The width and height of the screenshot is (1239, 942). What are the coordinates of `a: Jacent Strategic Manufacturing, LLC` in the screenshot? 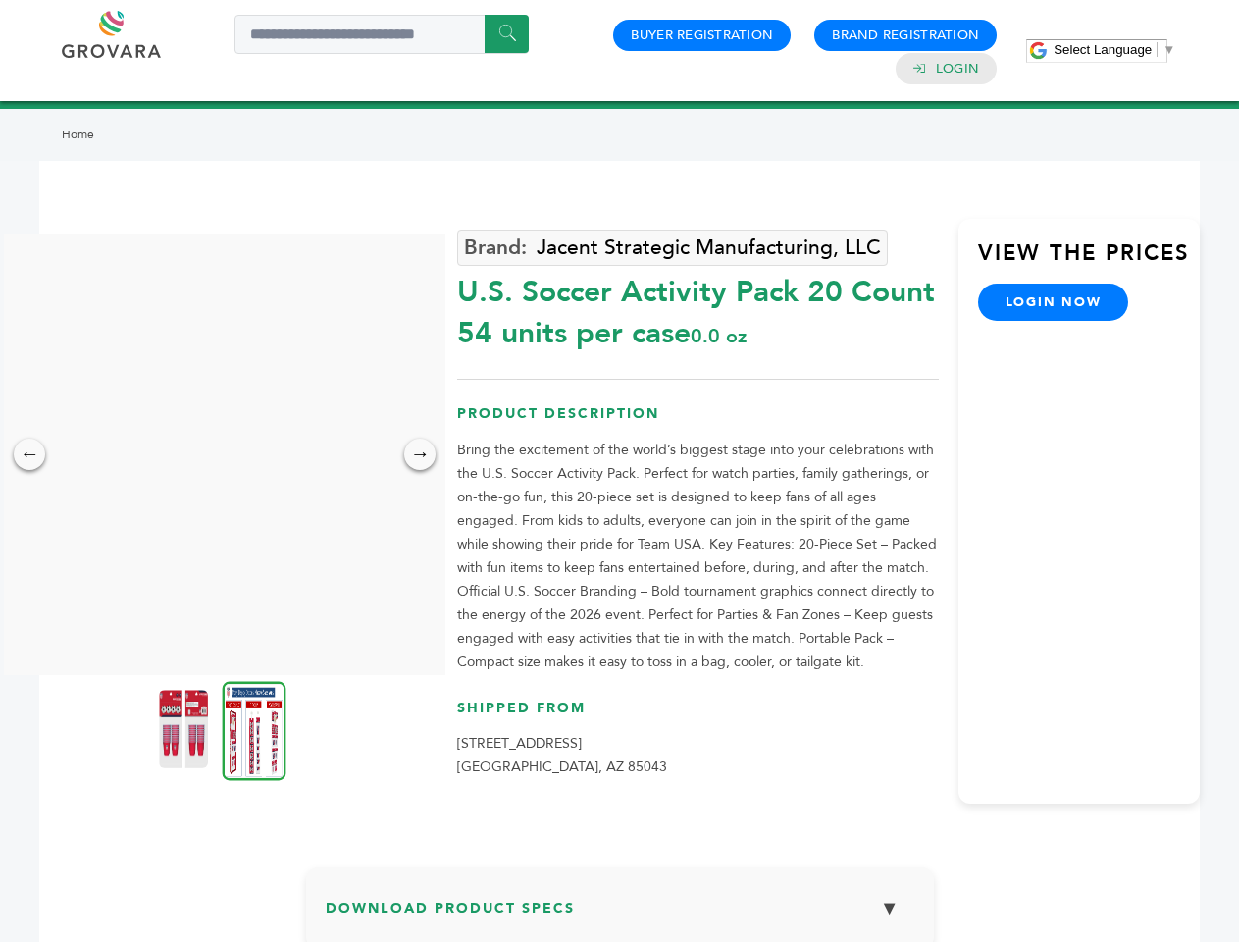 It's located at (672, 247).